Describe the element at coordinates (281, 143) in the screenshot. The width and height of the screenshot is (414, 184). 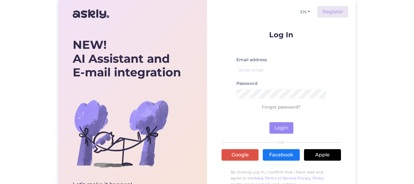
I see `span: OR` at that location.